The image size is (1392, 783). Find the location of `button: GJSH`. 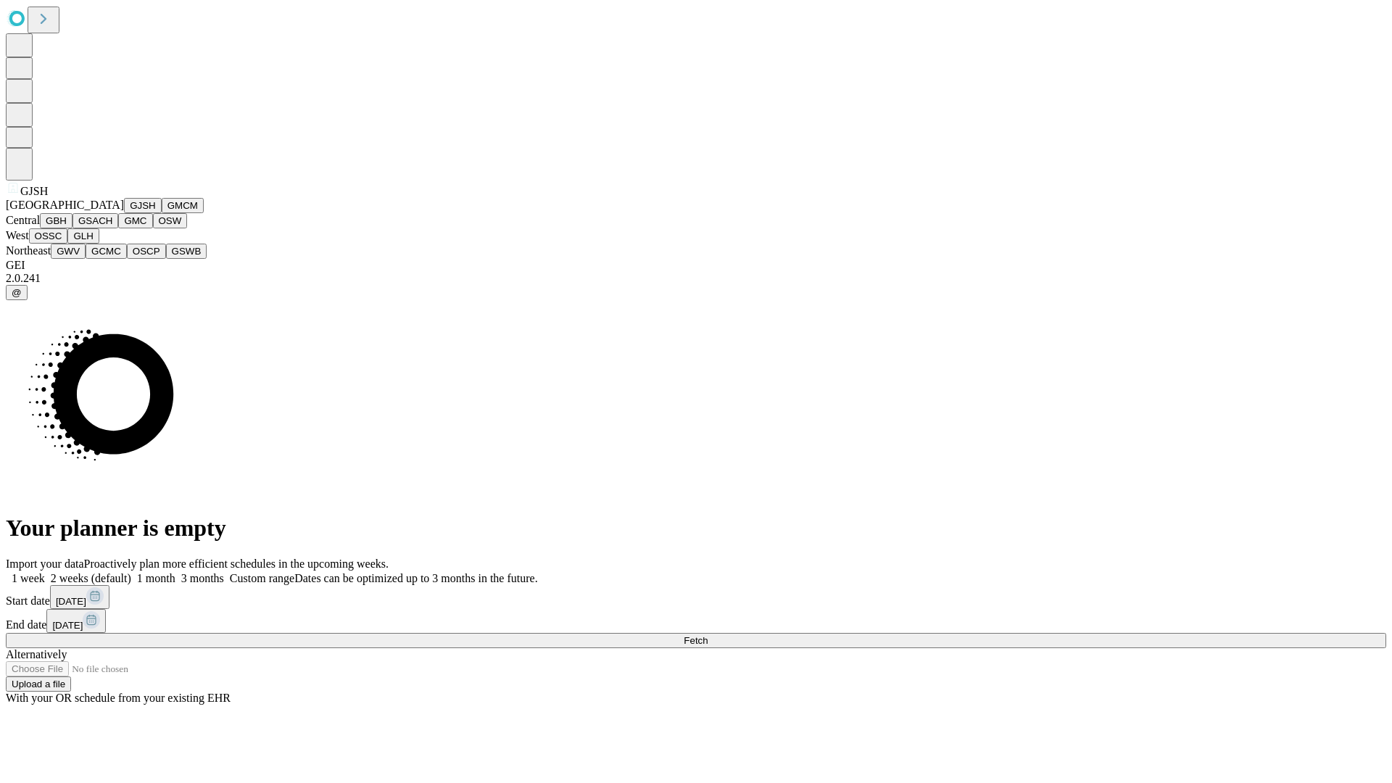

button: GJSH is located at coordinates (143, 205).